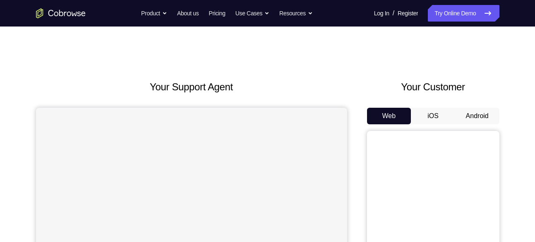 This screenshot has height=242, width=535. Describe the element at coordinates (477, 116) in the screenshot. I see `button: Android` at that location.